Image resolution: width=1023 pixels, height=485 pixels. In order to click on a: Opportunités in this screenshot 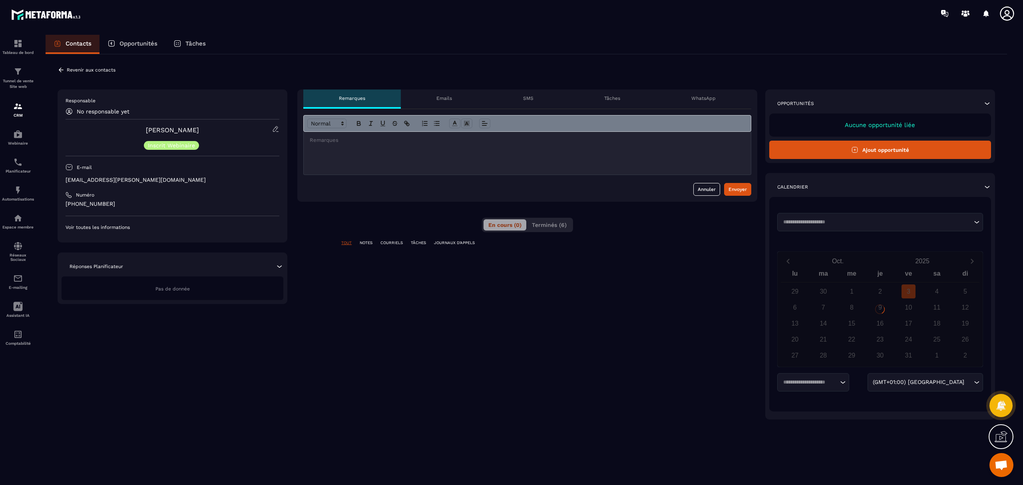, I will do `click(132, 44)`.